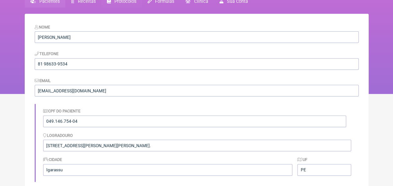  I want to click on label: Cidade, so click(53, 159).